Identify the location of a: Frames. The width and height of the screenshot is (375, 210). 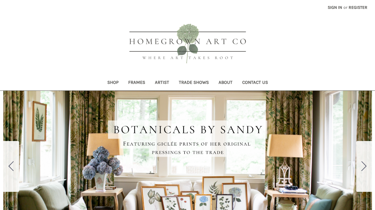
(137, 83).